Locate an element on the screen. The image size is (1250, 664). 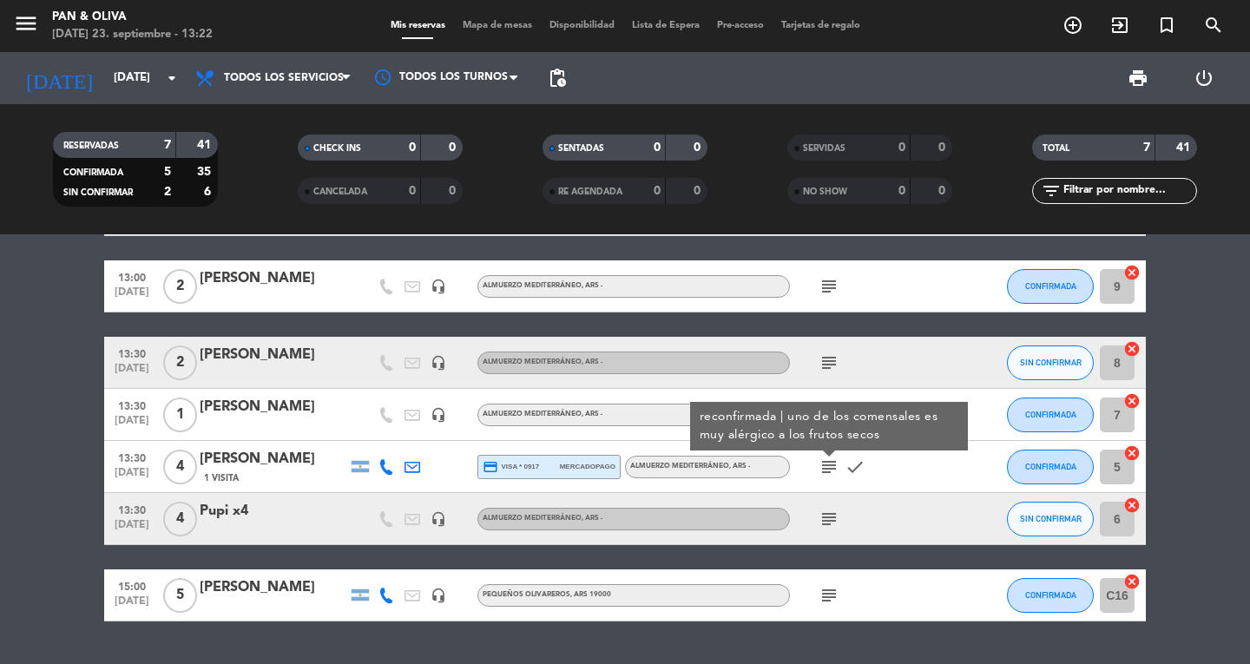
span: RE AGENDADA is located at coordinates (590, 192).